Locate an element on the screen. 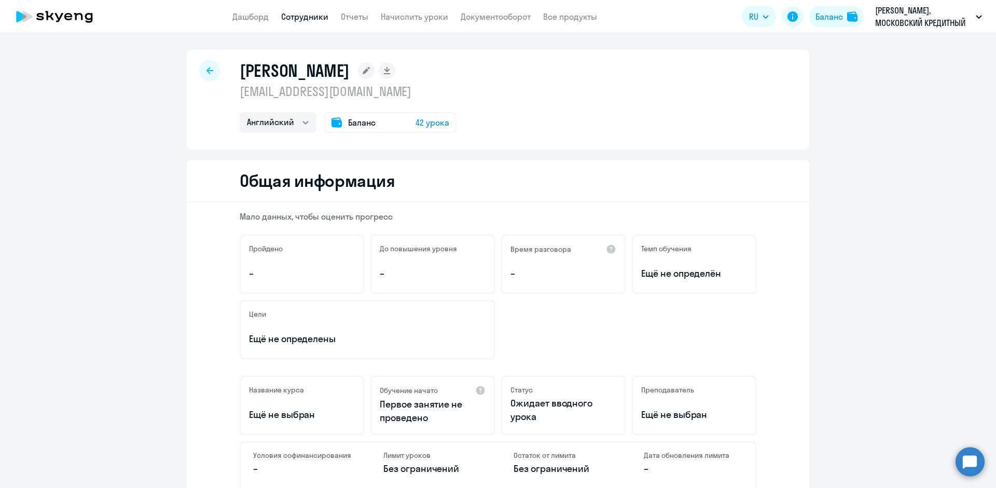  h5: Пройдено is located at coordinates (266, 249).